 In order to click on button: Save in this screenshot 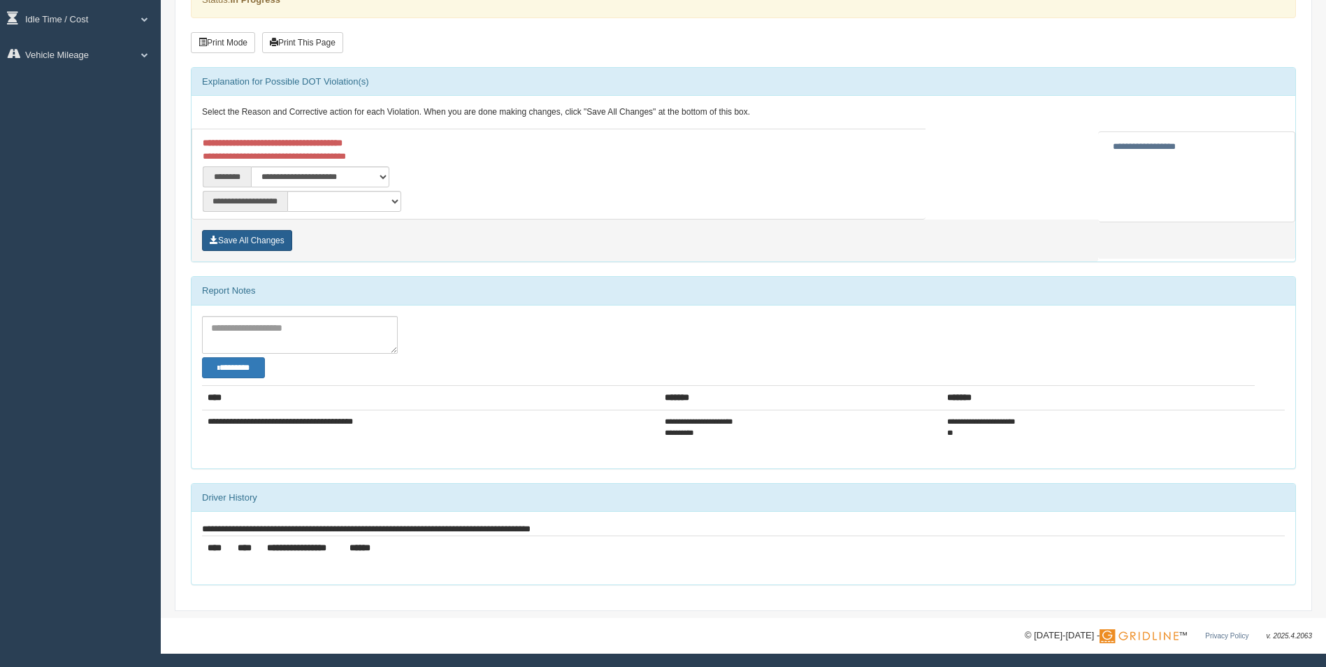, I will do `click(247, 240)`.